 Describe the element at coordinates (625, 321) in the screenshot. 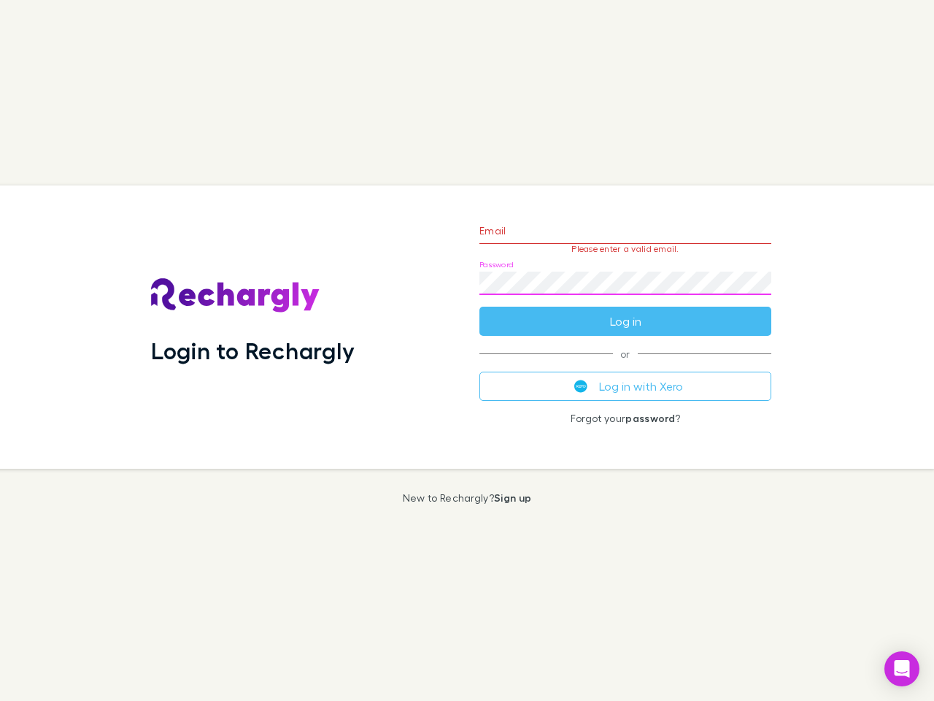

I see `button: Log in` at that location.